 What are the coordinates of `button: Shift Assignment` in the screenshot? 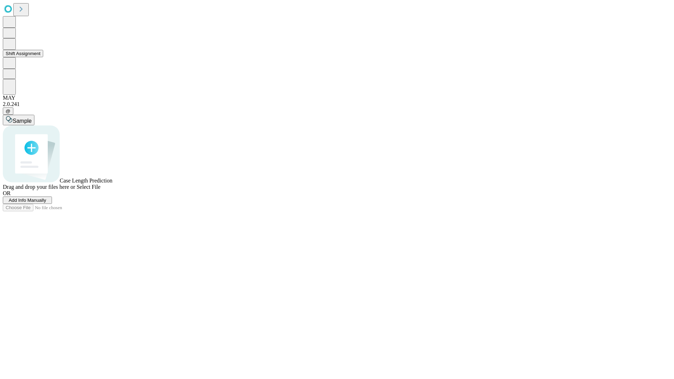 It's located at (23, 53).